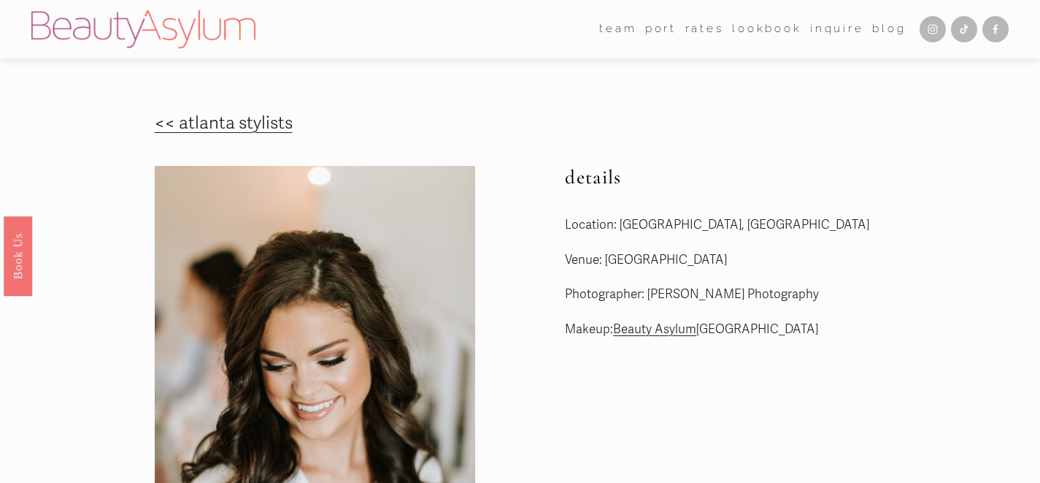 The image size is (1040, 483). I want to click on a: << atlanta stylists, so click(223, 123).